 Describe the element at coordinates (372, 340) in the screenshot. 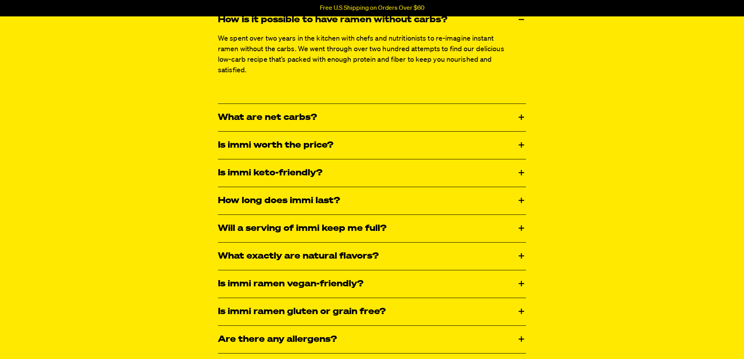

I see `div: Are there any allergens?` at that location.